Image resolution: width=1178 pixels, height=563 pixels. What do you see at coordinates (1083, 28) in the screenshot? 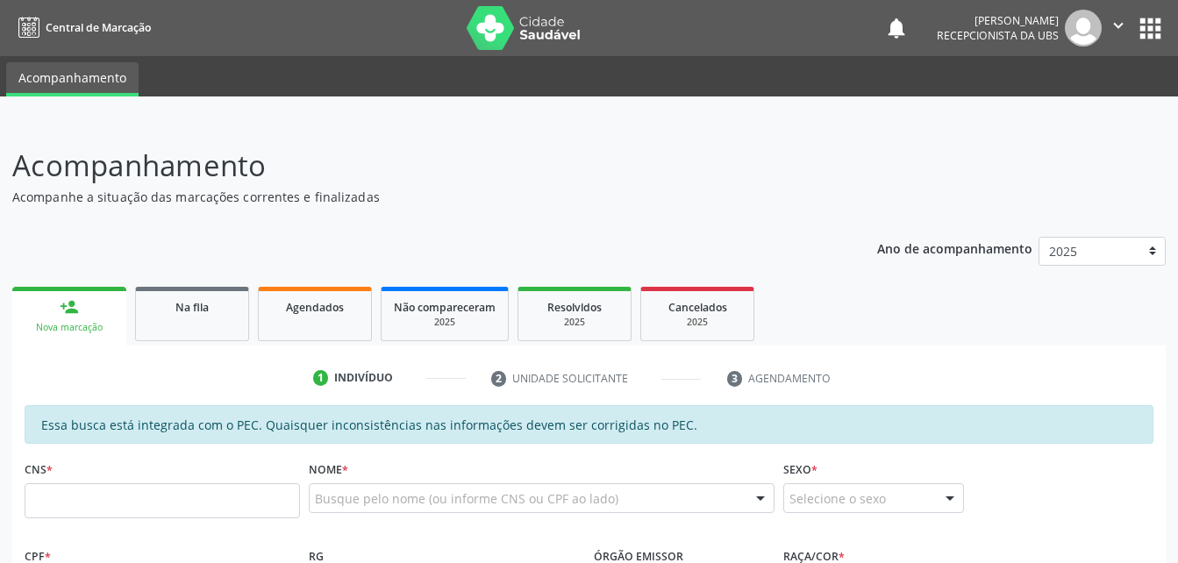
I see `img: img` at bounding box center [1083, 28].